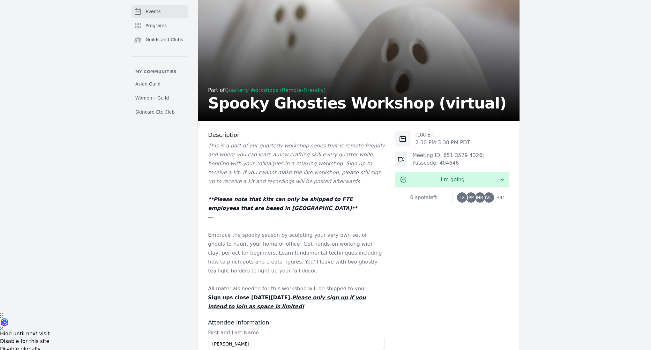  Describe the element at coordinates (160, 112) in the screenshot. I see `a: Skincare-Etc Club` at that location.